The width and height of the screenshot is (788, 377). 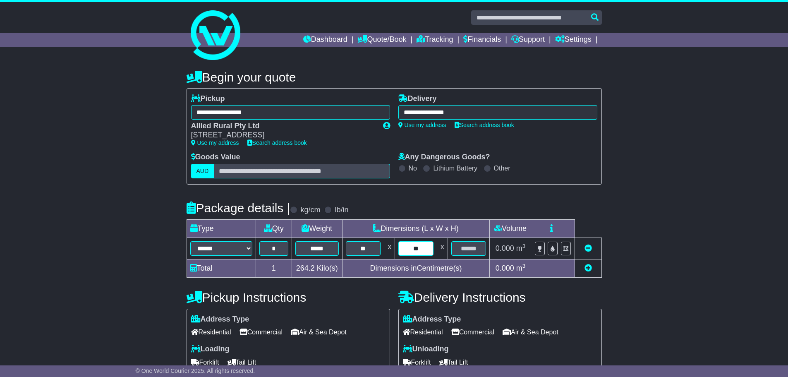 What do you see at coordinates (382, 40) in the screenshot?
I see `a: Quote/Book` at bounding box center [382, 40].